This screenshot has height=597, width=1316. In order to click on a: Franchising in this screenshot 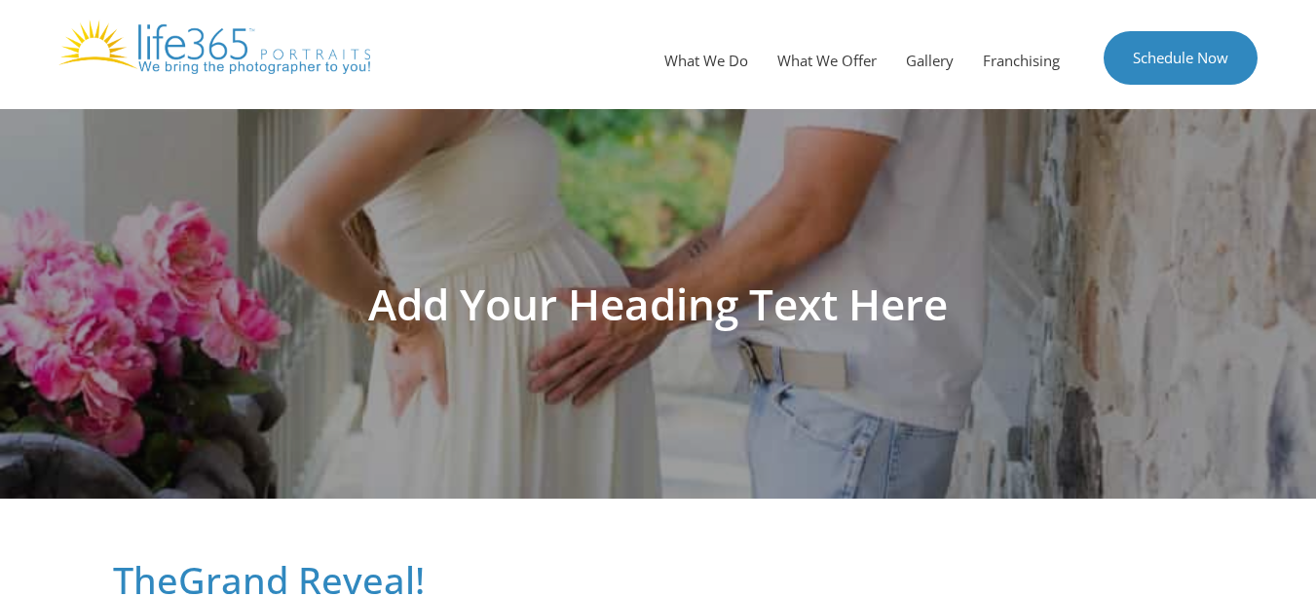, I will do `click(1021, 60)`.